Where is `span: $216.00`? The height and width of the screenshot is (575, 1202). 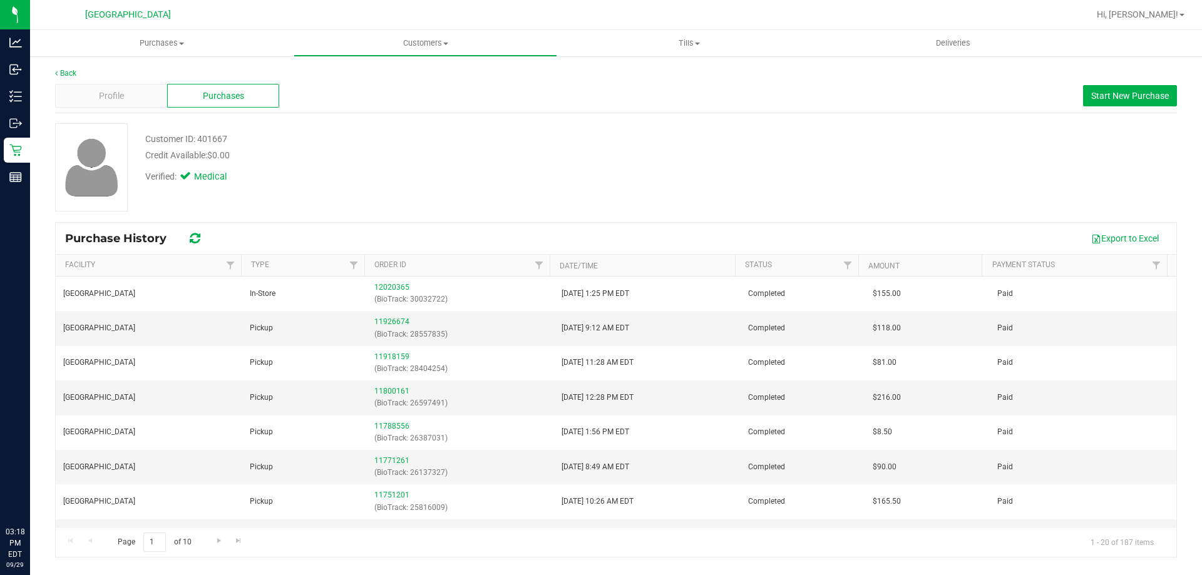
span: $216.00 is located at coordinates (887, 398).